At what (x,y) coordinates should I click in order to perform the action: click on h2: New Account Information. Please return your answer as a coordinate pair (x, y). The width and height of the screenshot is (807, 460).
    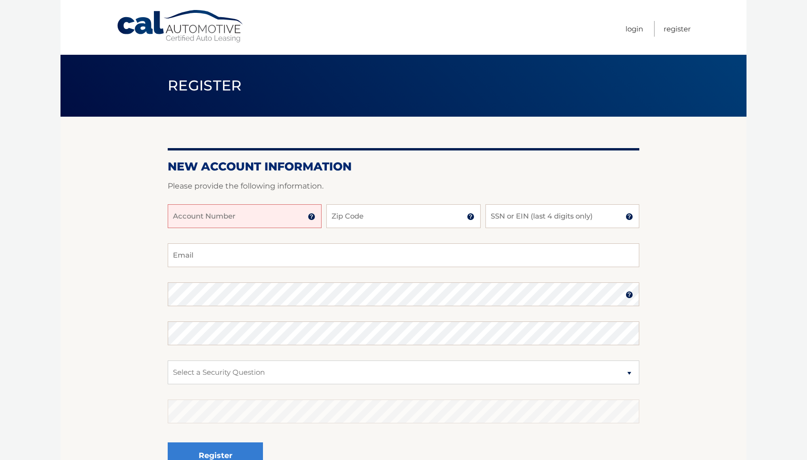
    Looking at the image, I should click on (403, 167).